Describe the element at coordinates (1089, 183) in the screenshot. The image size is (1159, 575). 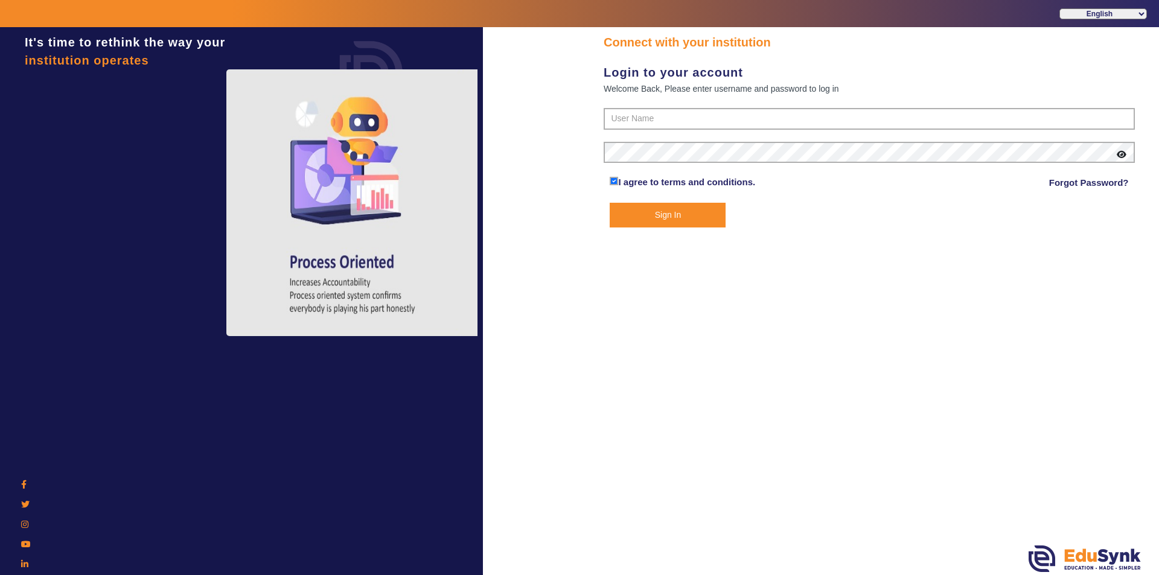
I see `a: Forgot Password?` at that location.